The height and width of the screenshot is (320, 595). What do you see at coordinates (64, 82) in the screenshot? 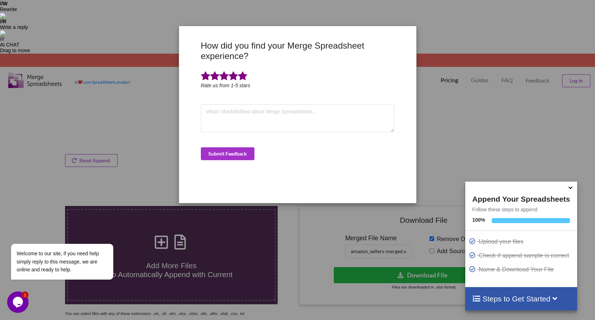
I see `div: Welcome to our site, if you need help simply reply to this message, we are online and ready to help.` at bounding box center [64, 82].